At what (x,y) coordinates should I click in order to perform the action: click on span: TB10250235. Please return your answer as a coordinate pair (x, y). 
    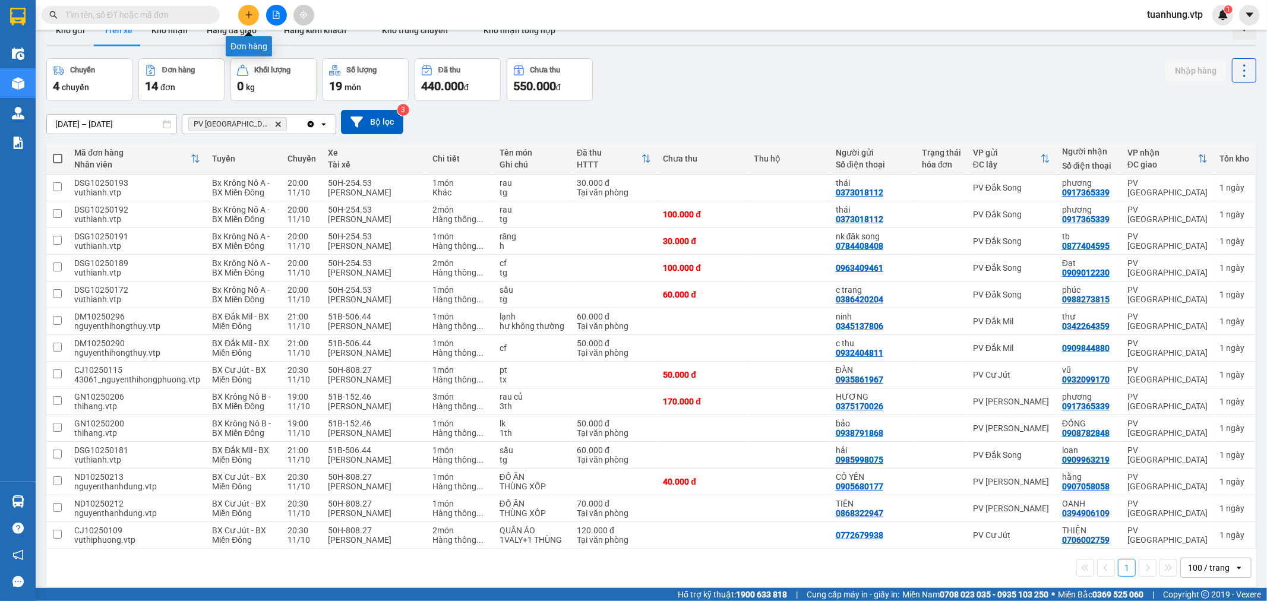
    Looking at the image, I should click on (144, 49).